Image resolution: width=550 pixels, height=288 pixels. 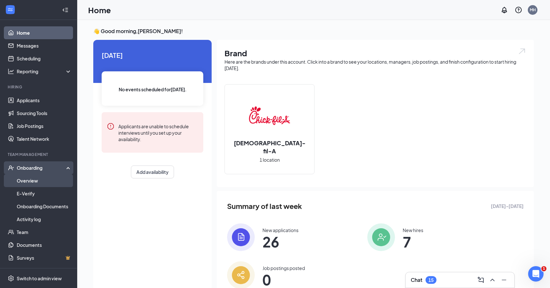 What do you see at coordinates (44, 139) in the screenshot?
I see `a: Talent Network` at bounding box center [44, 139].